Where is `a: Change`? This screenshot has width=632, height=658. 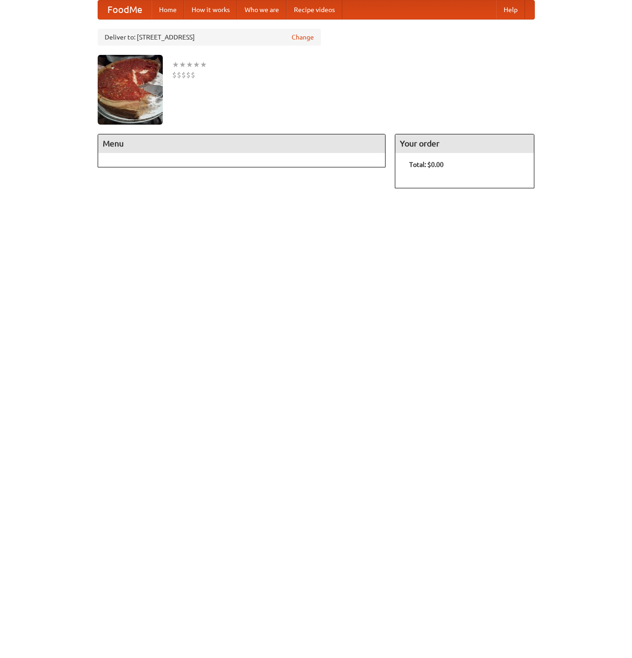 a: Change is located at coordinates (303, 37).